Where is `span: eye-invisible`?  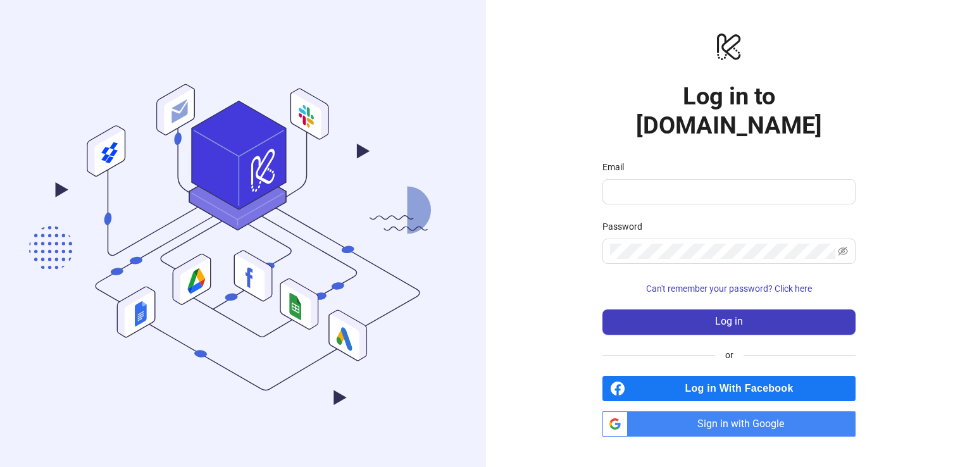 span: eye-invisible is located at coordinates (843, 251).